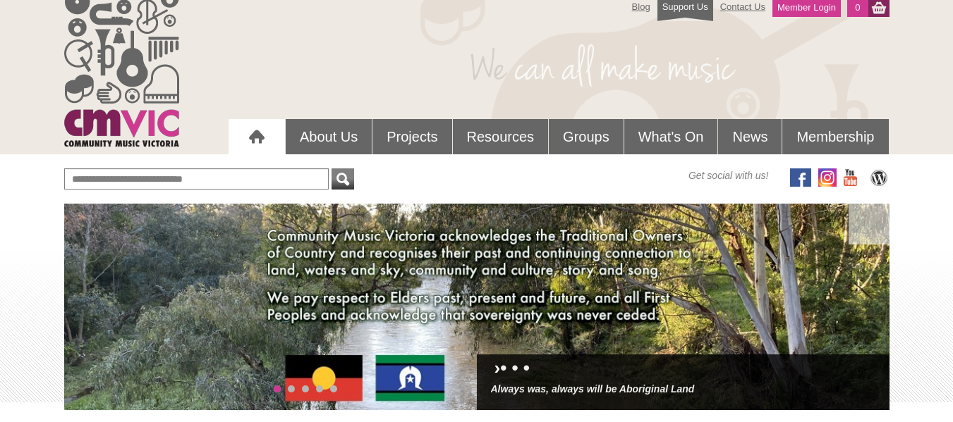 This screenshot has height=422, width=953. Describe the element at coordinates (835, 137) in the screenshot. I see `a: Membership` at that location.